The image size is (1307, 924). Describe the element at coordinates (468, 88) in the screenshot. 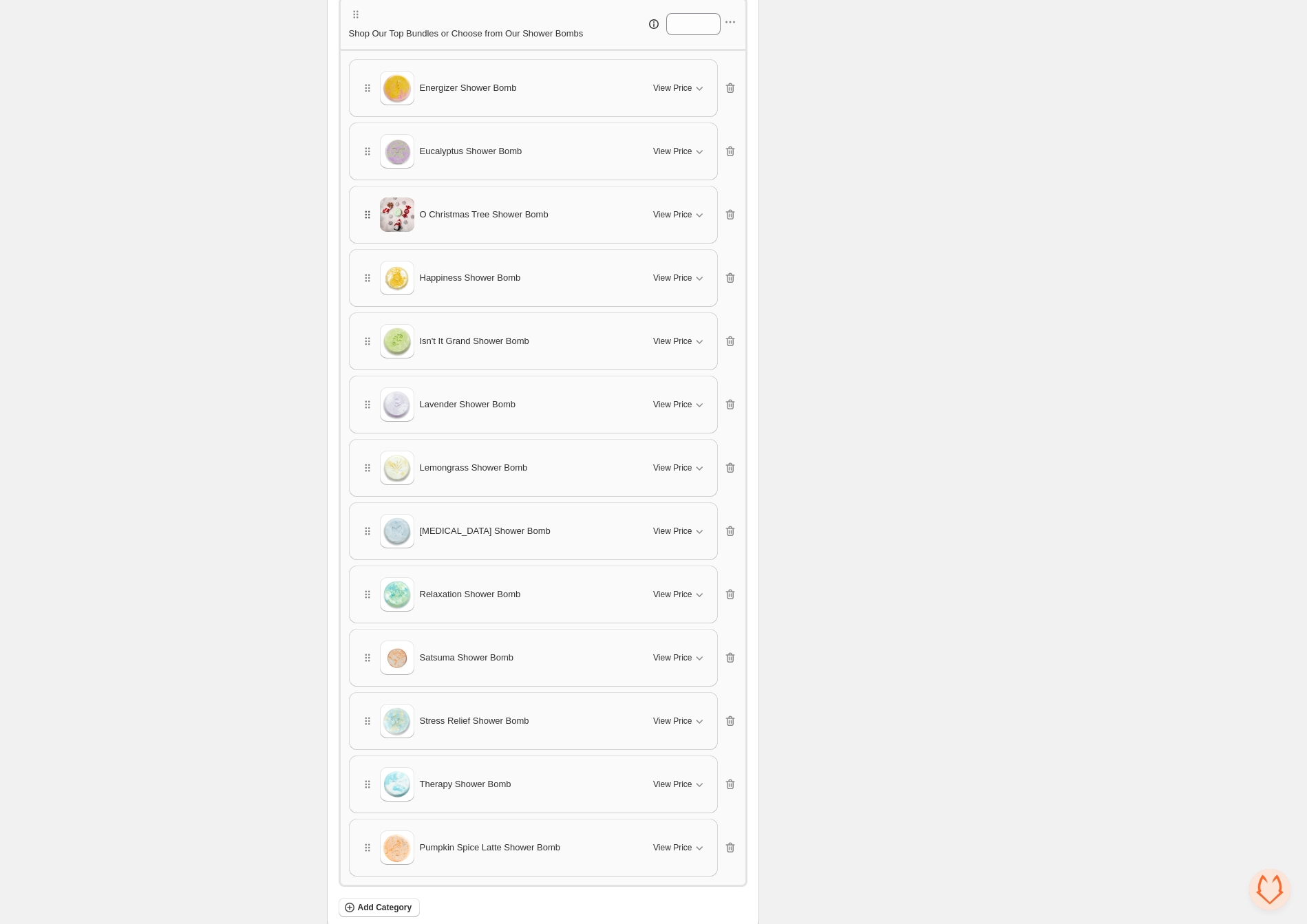

I see `span: Energizer Shower Bomb` at that location.